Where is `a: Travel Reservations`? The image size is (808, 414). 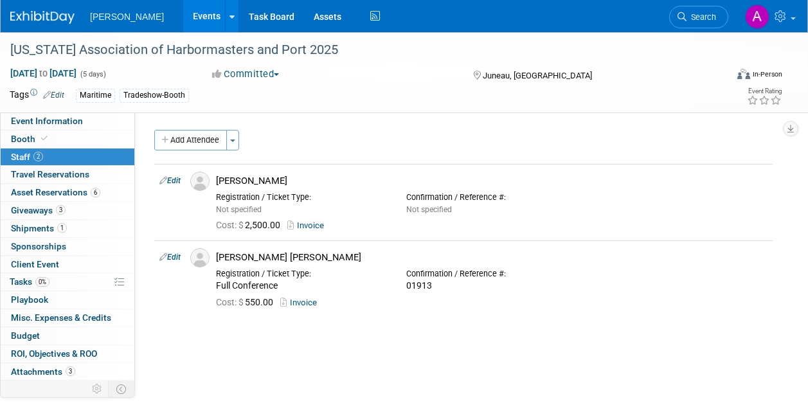 a: Travel Reservations is located at coordinates (67, 174).